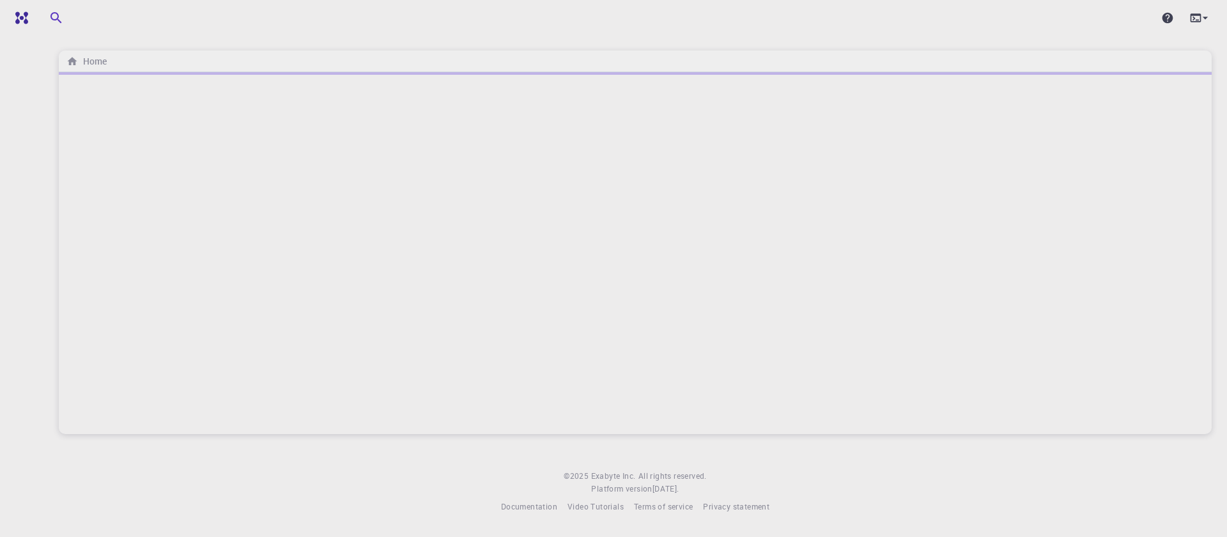  Describe the element at coordinates (672, 476) in the screenshot. I see `span: All rights reserved.` at that location.